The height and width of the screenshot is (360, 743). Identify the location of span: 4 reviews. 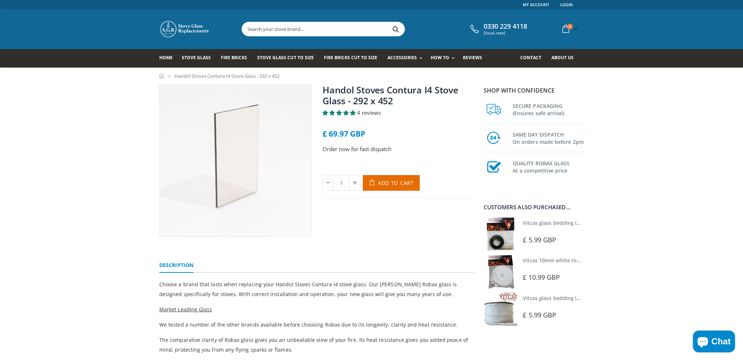
(369, 113).